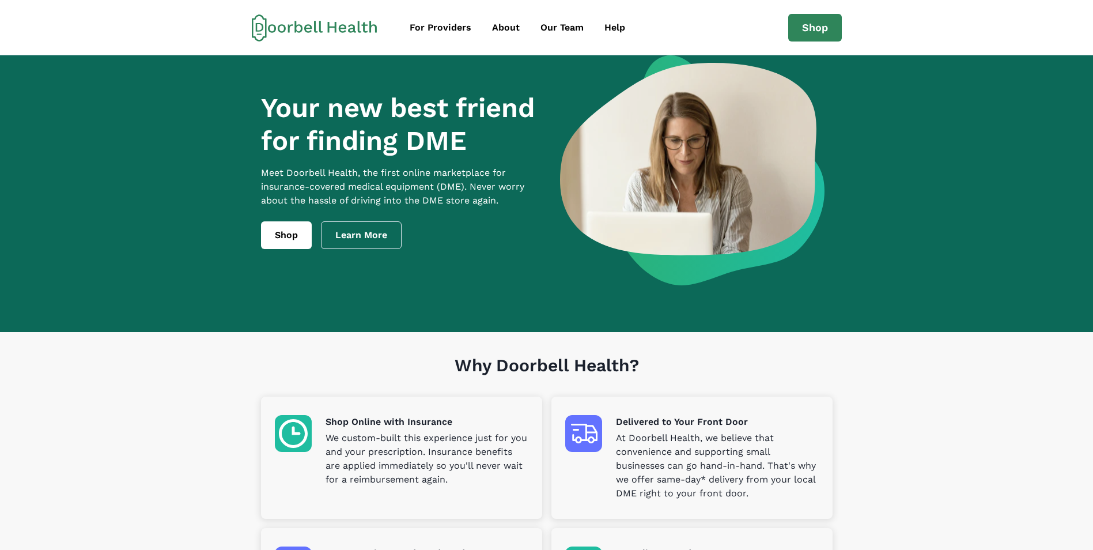  I want to click on div: Our Team, so click(562, 28).